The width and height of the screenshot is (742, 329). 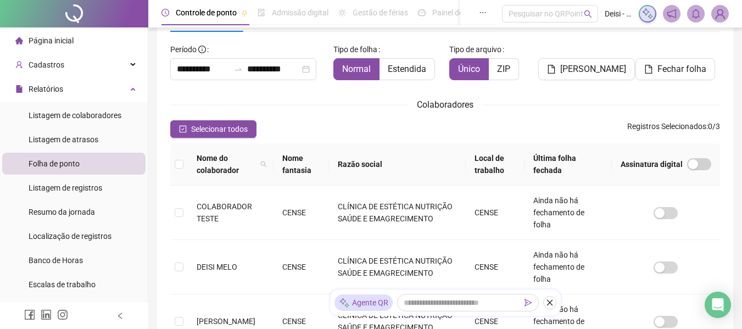 I want to click on span: Colaboradores, so click(x=445, y=104).